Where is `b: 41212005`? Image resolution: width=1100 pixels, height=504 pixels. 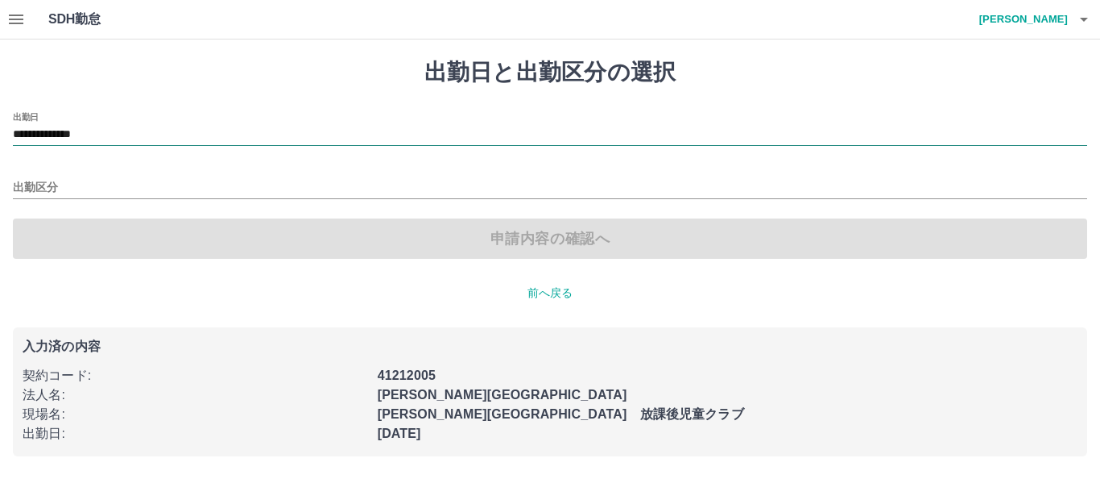 b: 41212005 is located at coordinates (407, 375).